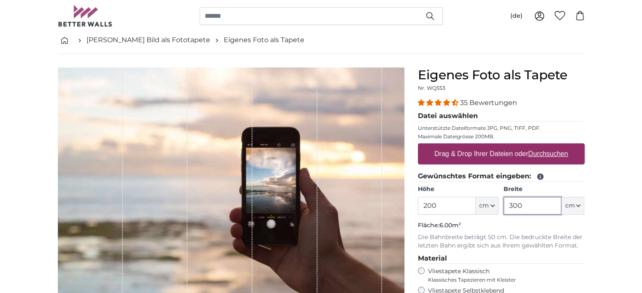 This screenshot has width=642, height=293. Describe the element at coordinates (501, 259) in the screenshot. I see `legend: Material` at that location.